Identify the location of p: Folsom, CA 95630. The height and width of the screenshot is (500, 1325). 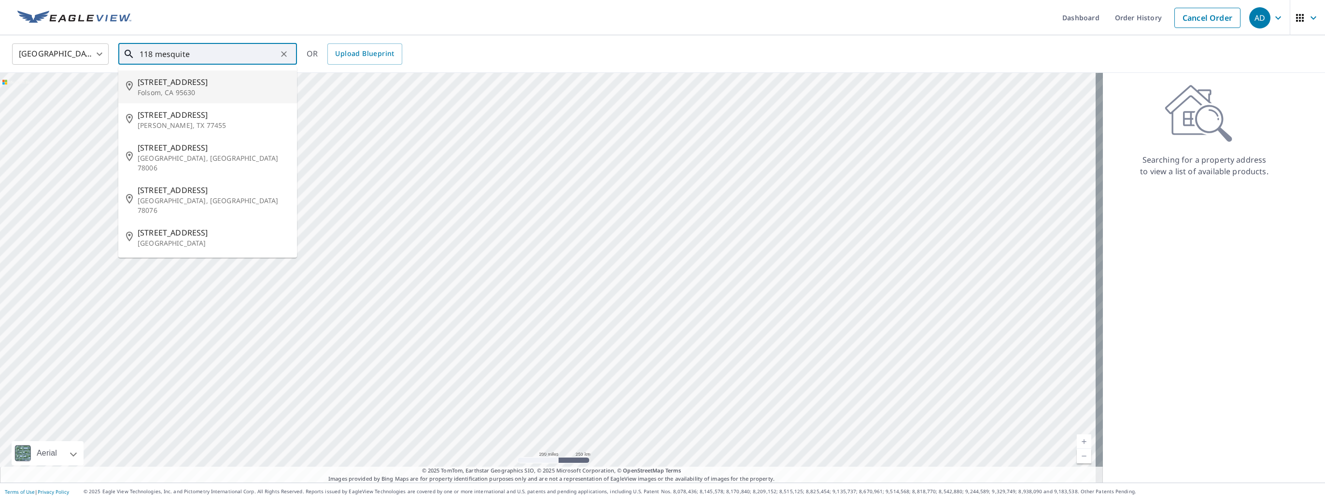
(213, 93).